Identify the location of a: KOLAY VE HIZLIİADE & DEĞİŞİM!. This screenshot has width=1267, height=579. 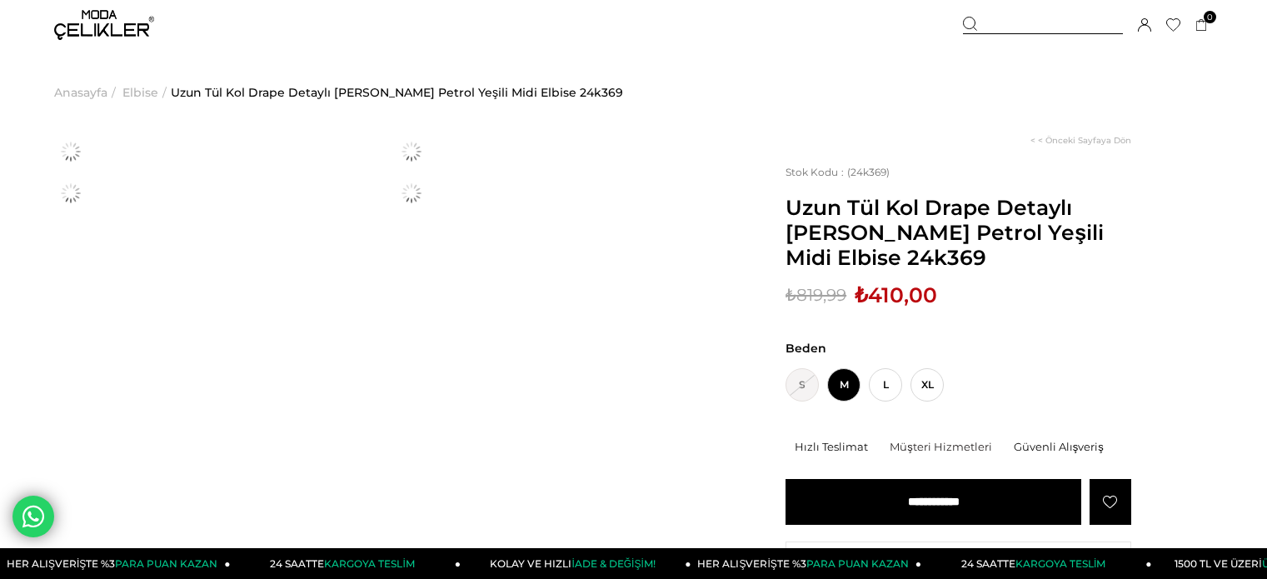
(576, 563).